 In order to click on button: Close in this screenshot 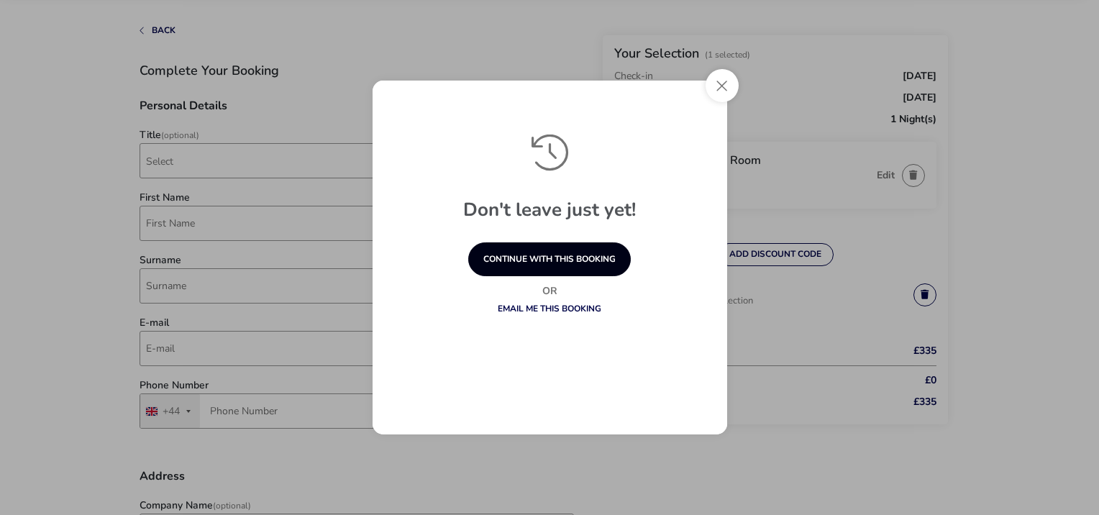, I will do `click(722, 86)`.